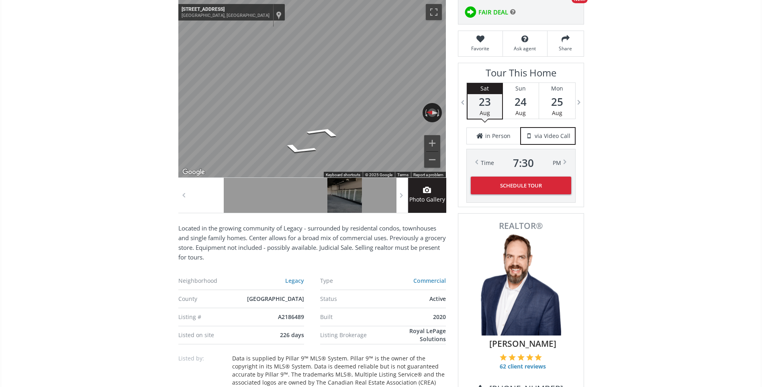 The image size is (762, 387). Describe the element at coordinates (521, 75) in the screenshot. I see `h3: Tour This Home` at that location.